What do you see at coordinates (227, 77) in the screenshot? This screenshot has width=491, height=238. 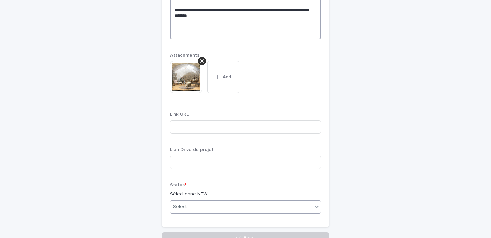 I see `span: Add` at bounding box center [227, 77].